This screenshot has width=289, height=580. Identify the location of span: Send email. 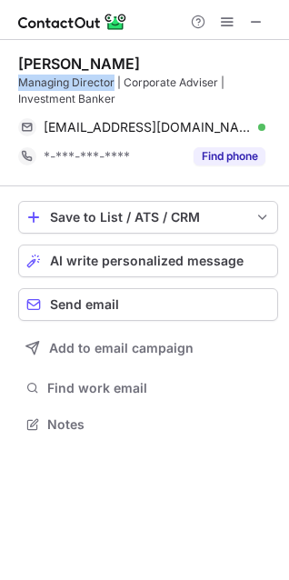
(85, 305).